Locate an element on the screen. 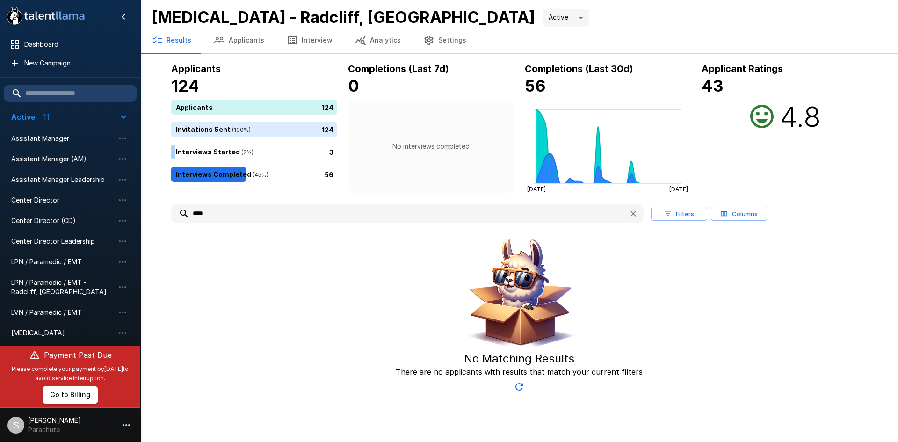 Image resolution: width=898 pixels, height=442 pixels. b: Completions (Last 30d) is located at coordinates (579, 69).